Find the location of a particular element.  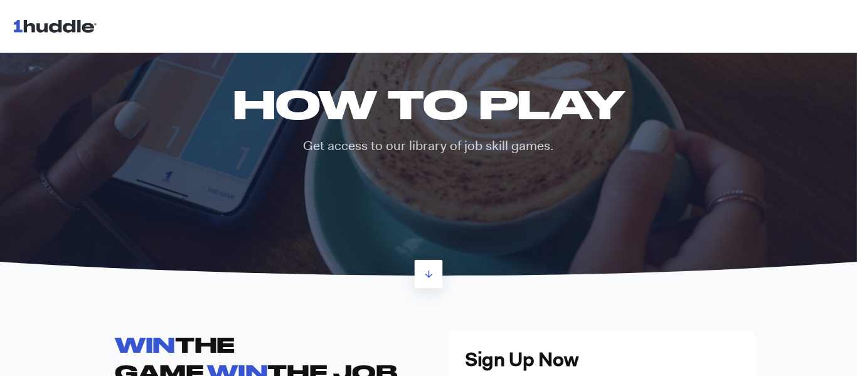

h3: Sign Up Now is located at coordinates (602, 360).